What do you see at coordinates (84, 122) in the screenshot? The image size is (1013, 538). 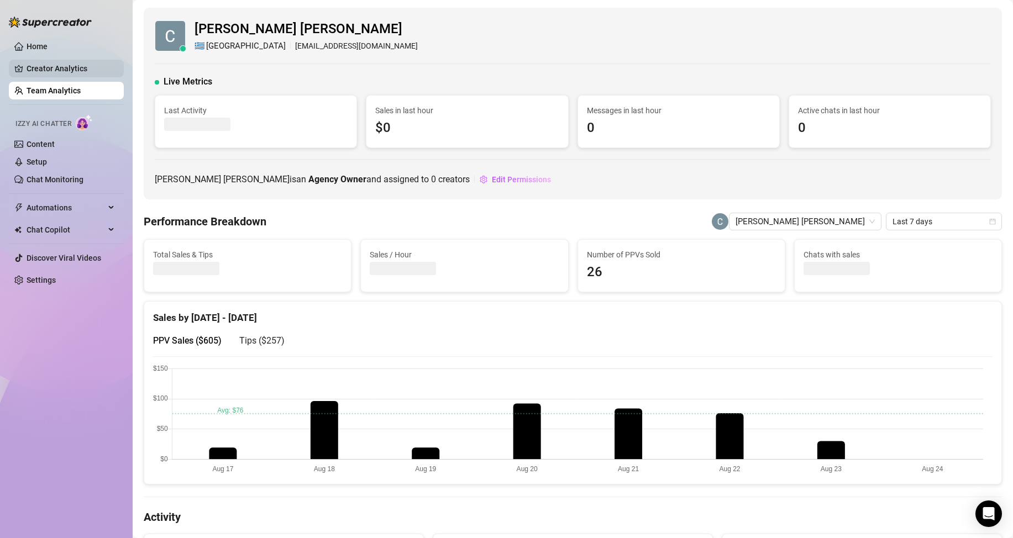 I see `img: AI Chatter` at bounding box center [84, 122].